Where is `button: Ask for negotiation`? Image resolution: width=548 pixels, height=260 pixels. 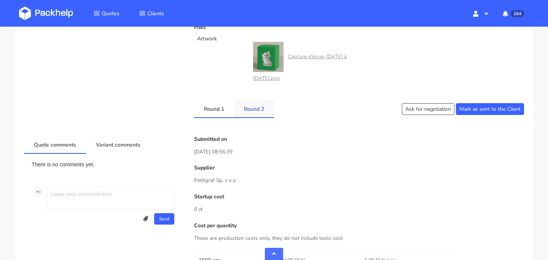
button: Ask for negotiation is located at coordinates (428, 109).